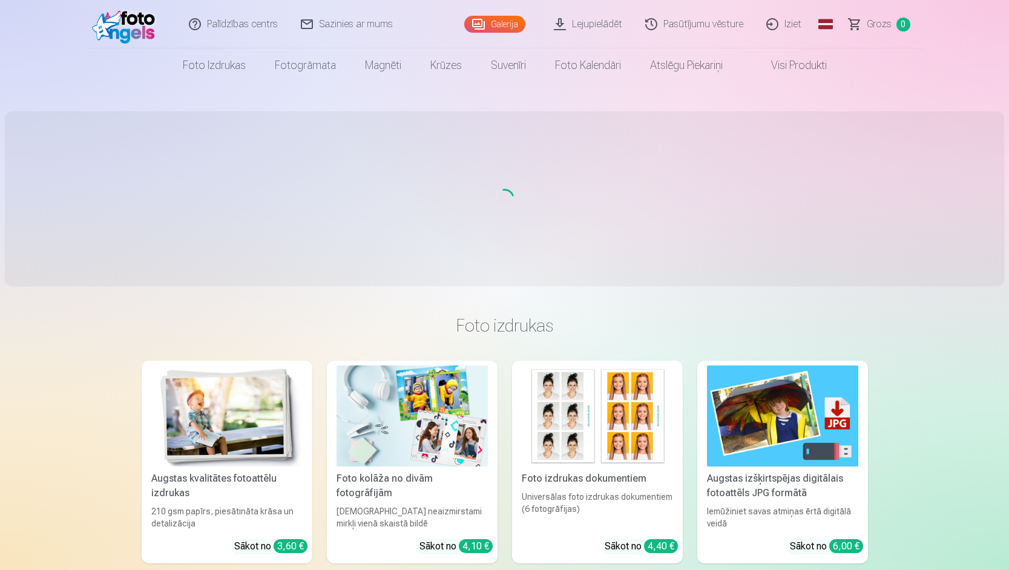 This screenshot has width=1009, height=570. Describe the element at coordinates (446, 65) in the screenshot. I see `a: Krūzes` at that location.